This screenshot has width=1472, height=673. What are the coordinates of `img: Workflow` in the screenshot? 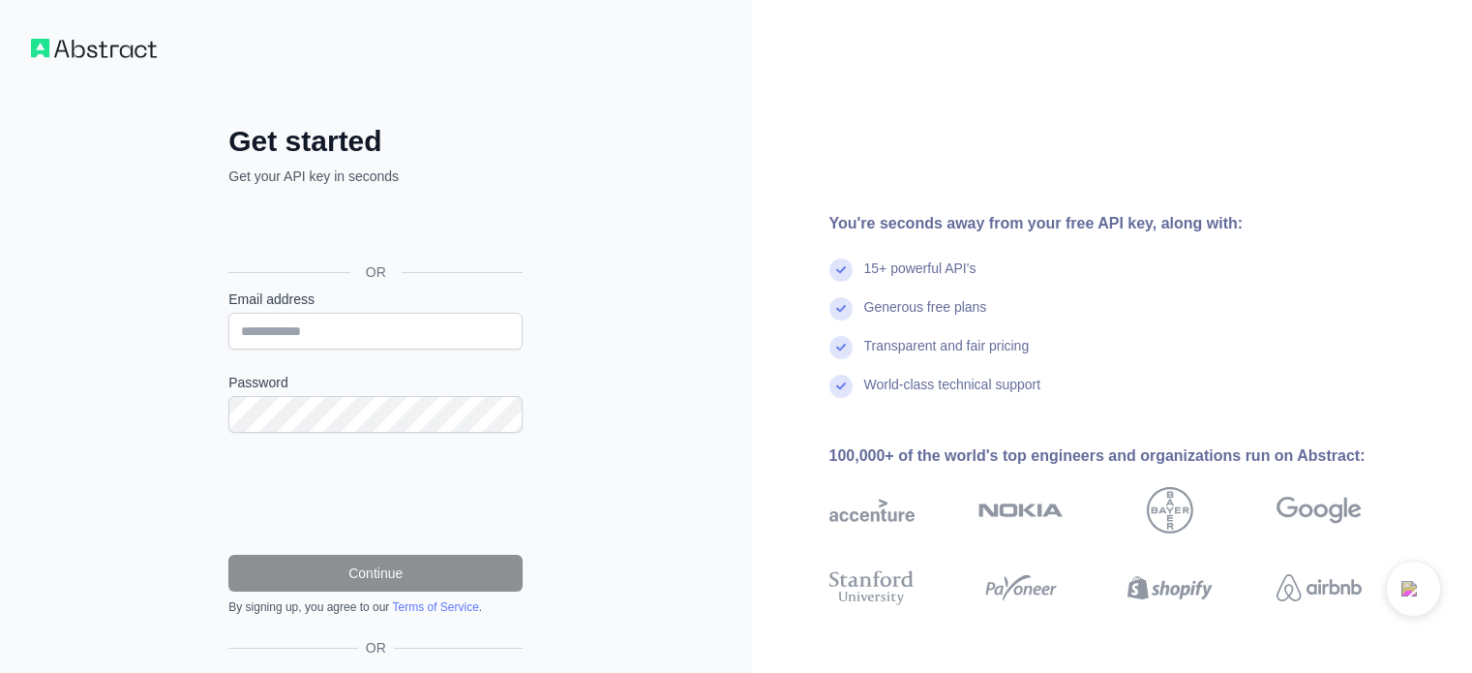 It's located at (94, 48).